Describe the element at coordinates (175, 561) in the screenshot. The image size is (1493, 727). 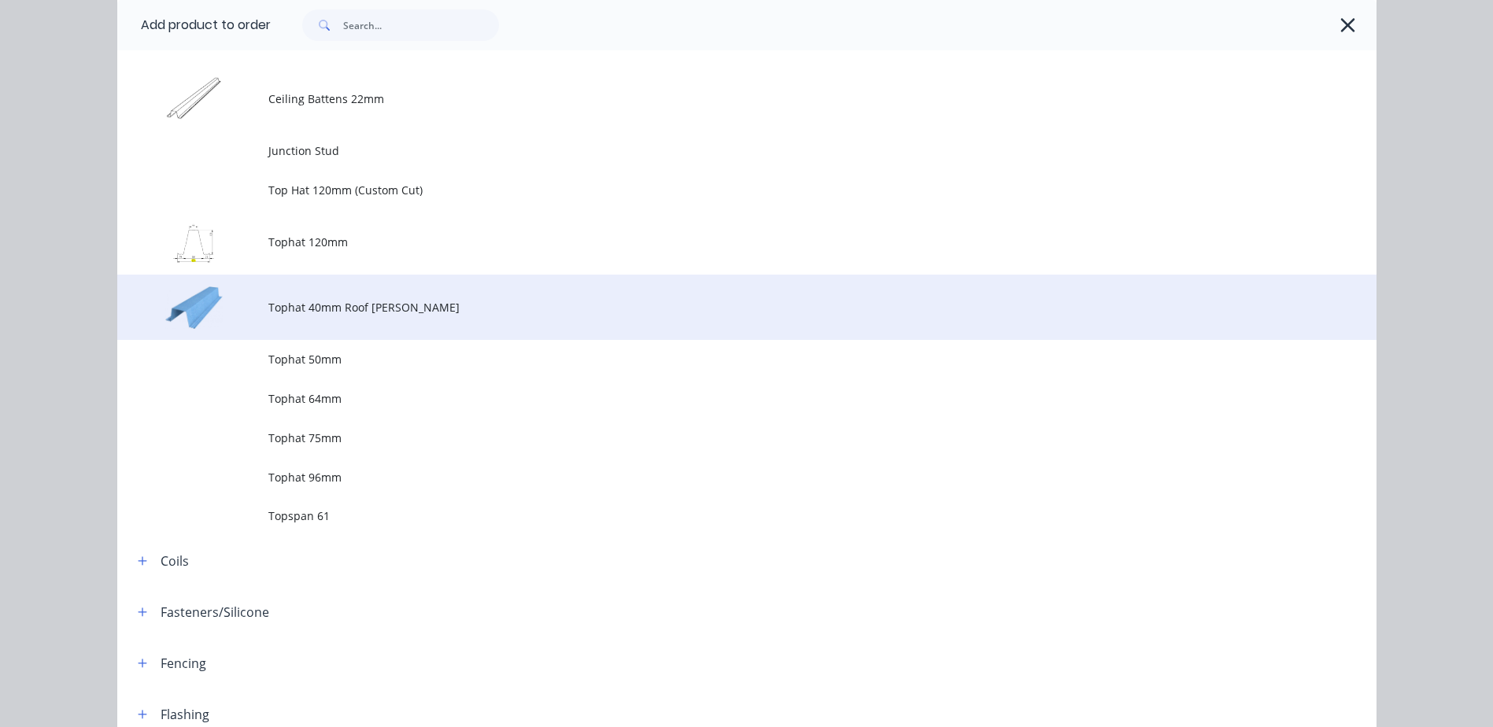
I see `div: Coils` at that location.